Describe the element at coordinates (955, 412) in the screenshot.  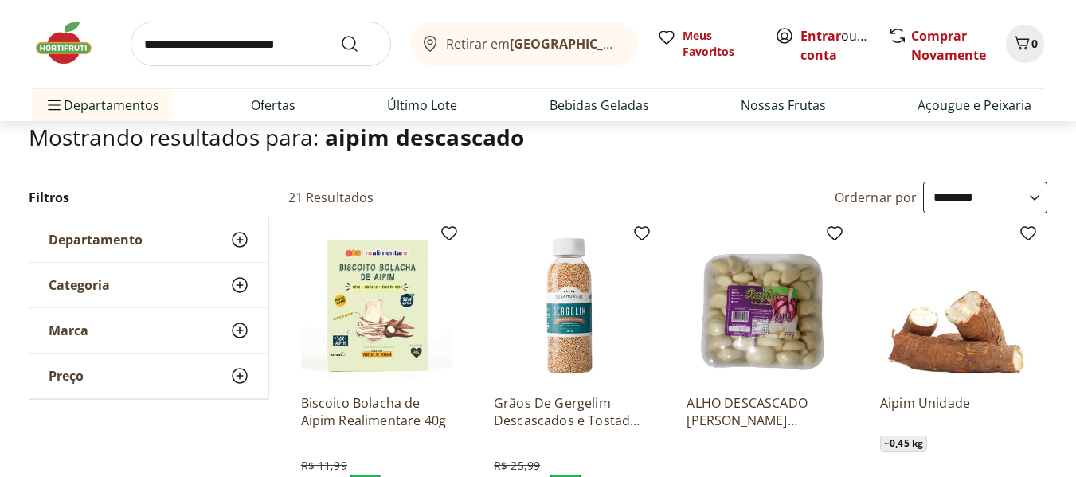
I see `p: Aipim Unidade` at that location.